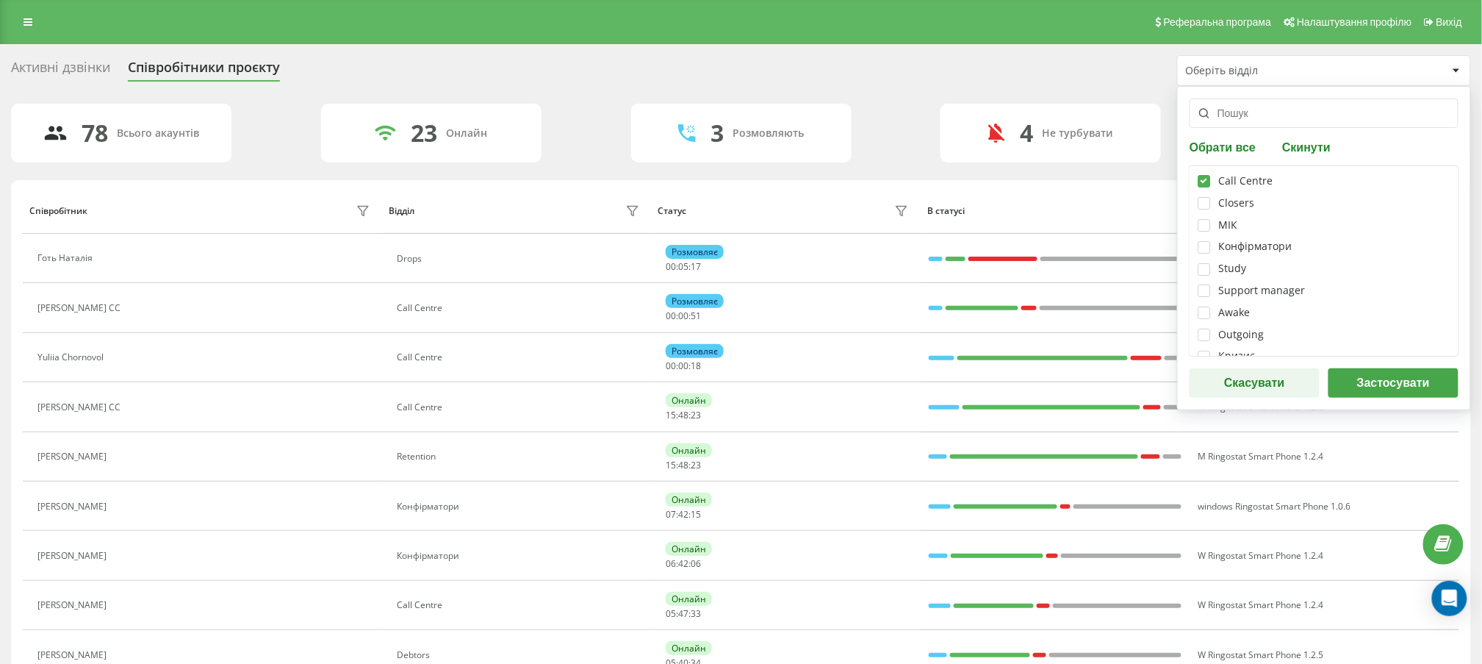 The image size is (1482, 664). I want to click on div: Кризис, so click(1237, 356).